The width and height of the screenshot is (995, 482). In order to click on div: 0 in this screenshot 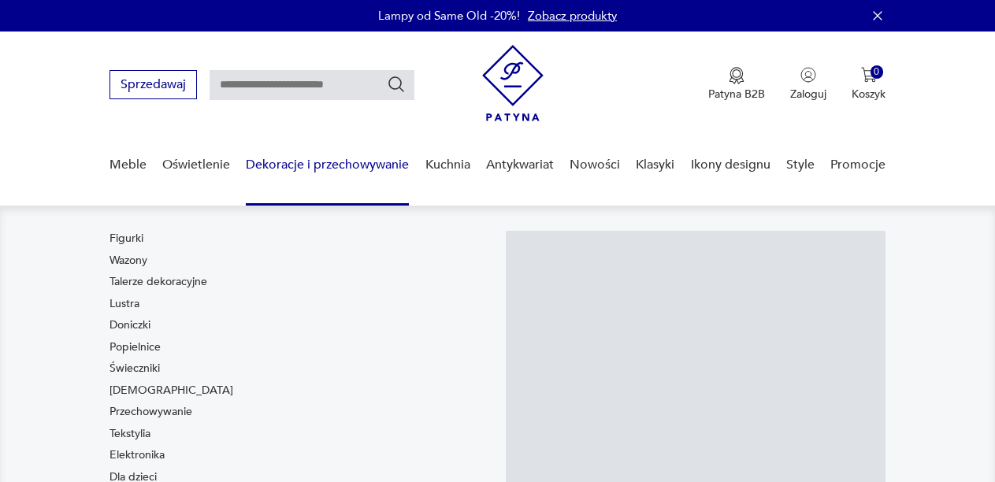, I will do `click(877, 72)`.